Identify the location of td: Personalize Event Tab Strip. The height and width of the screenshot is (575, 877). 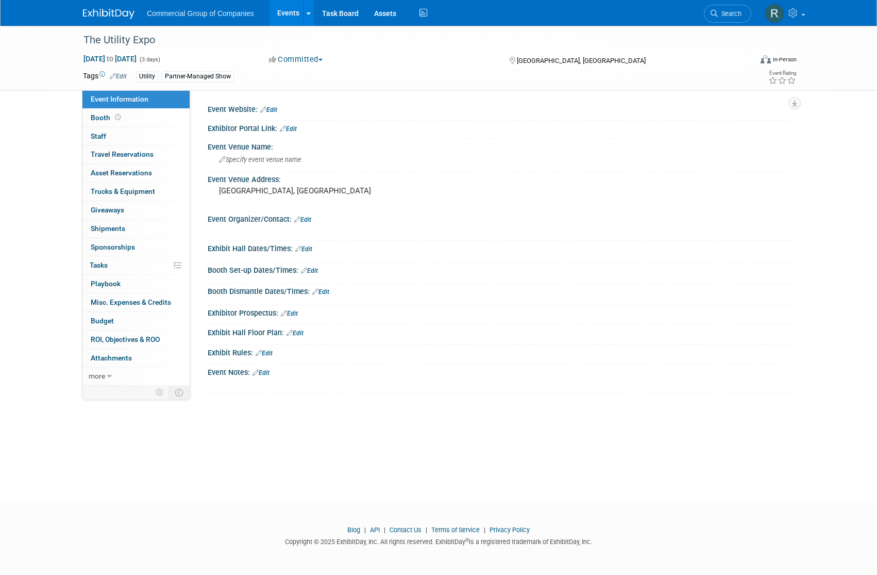
(160, 392).